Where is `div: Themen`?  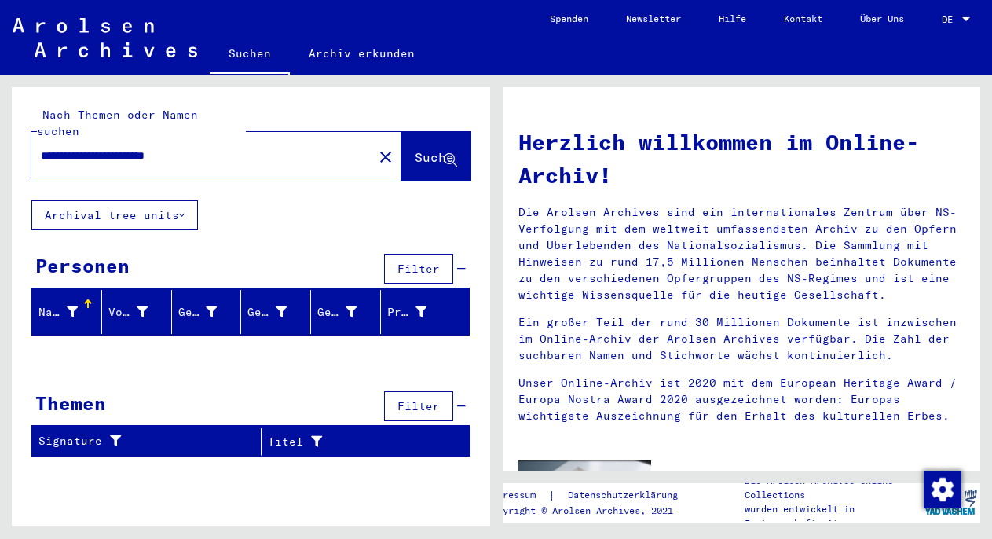
div: Themen is located at coordinates (71, 403).